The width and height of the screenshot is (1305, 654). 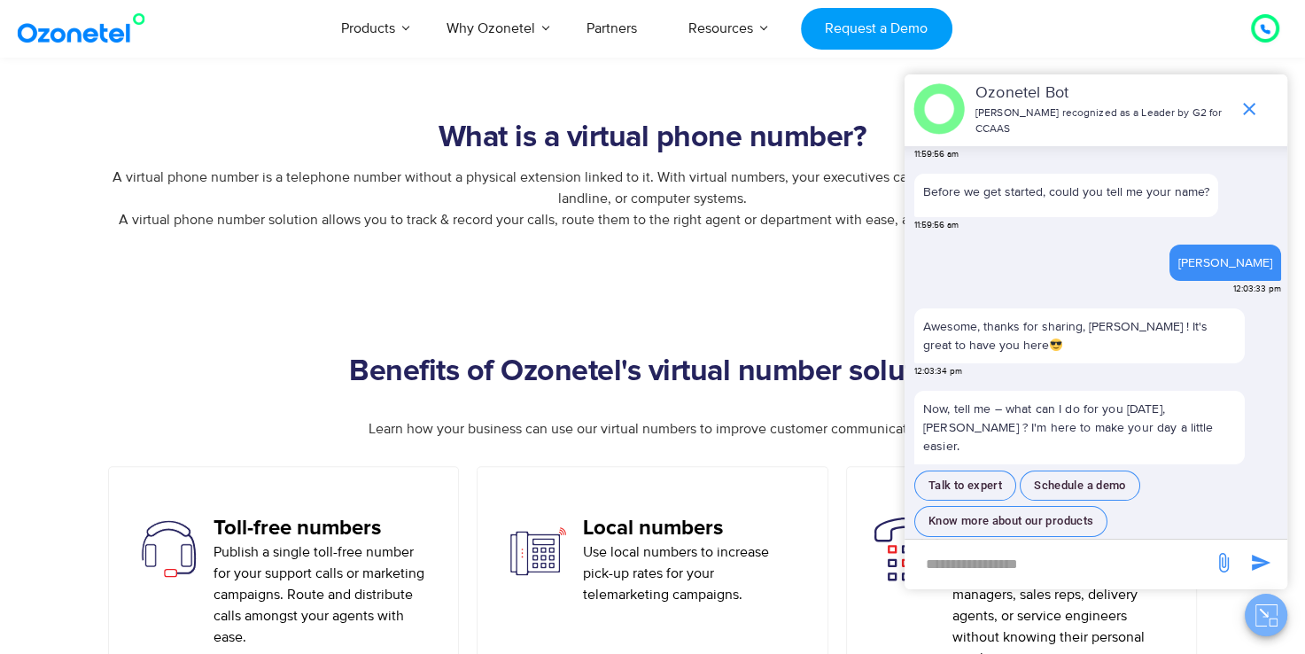 I want to click on a: Request a Demo, so click(x=876, y=28).